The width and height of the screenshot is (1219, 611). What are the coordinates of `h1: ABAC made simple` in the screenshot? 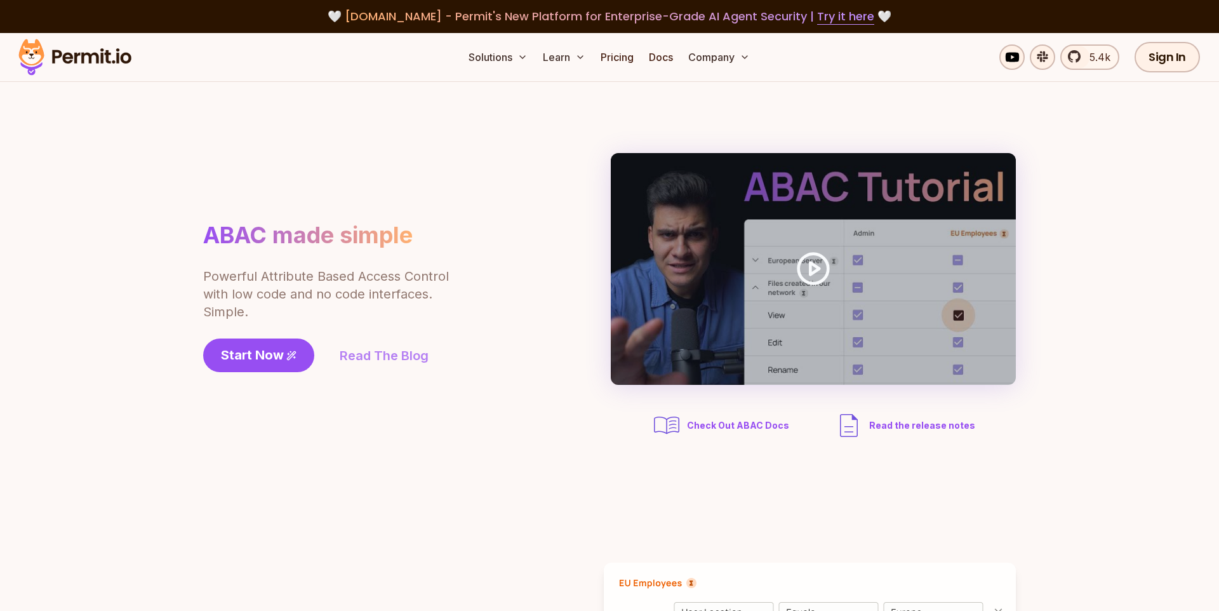 It's located at (308, 235).